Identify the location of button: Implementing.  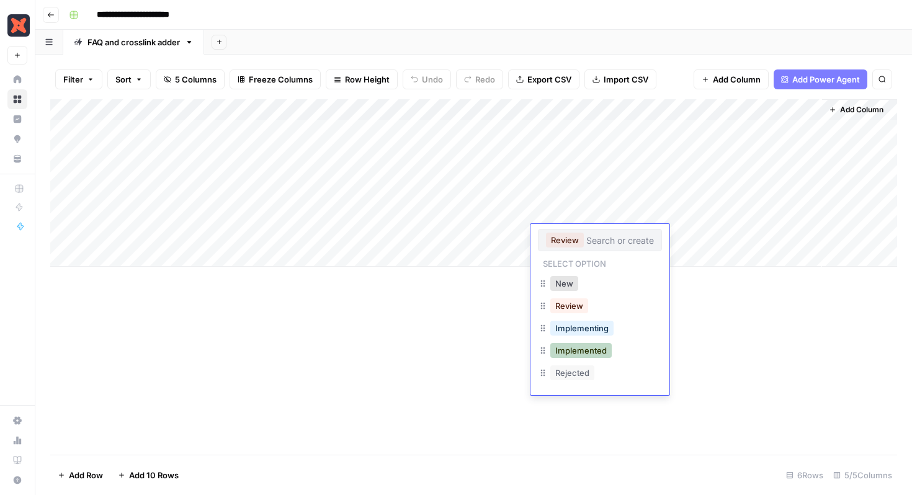
(582, 328).